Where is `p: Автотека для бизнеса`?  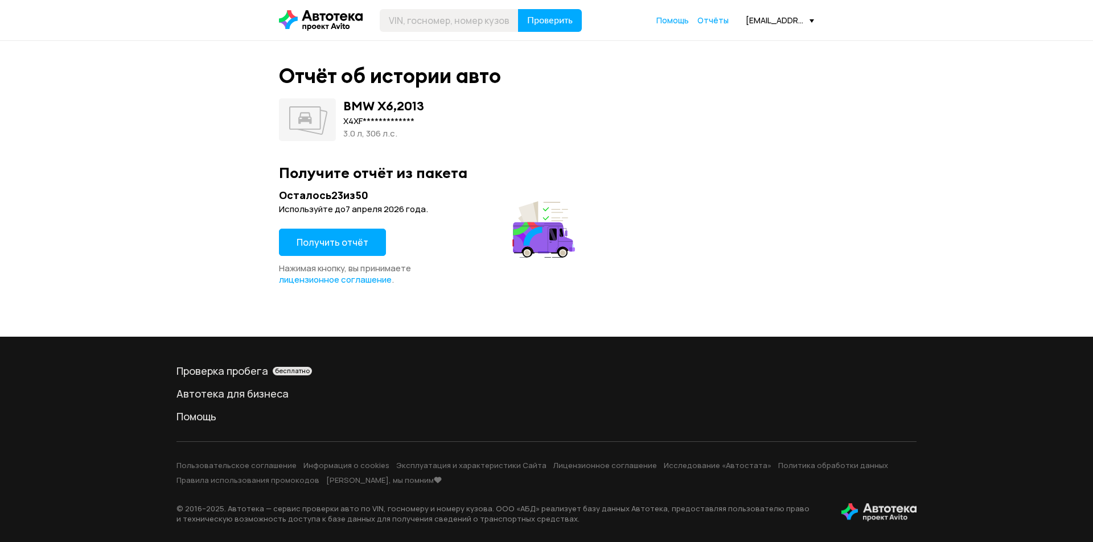 p: Автотека для бизнеса is located at coordinates (546, 394).